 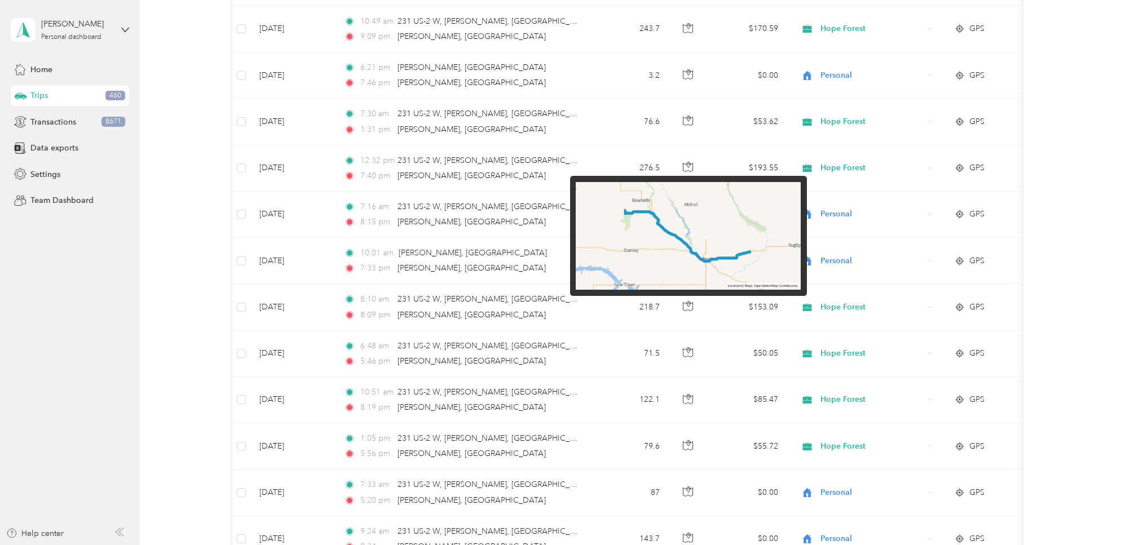 What do you see at coordinates (632, 29) in the screenshot?
I see `td: 243.7` at bounding box center [632, 29].